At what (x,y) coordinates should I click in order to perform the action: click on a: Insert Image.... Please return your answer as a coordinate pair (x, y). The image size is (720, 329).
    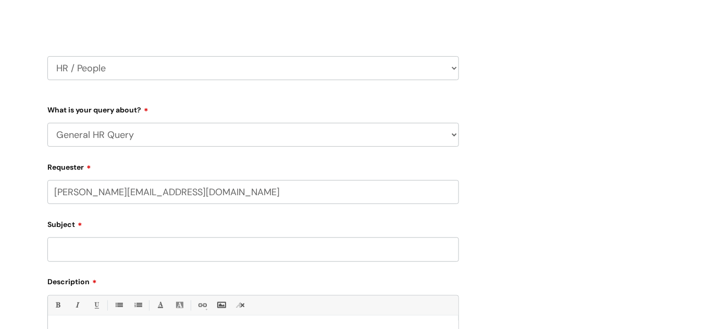
    Looking at the image, I should click on (221, 305).